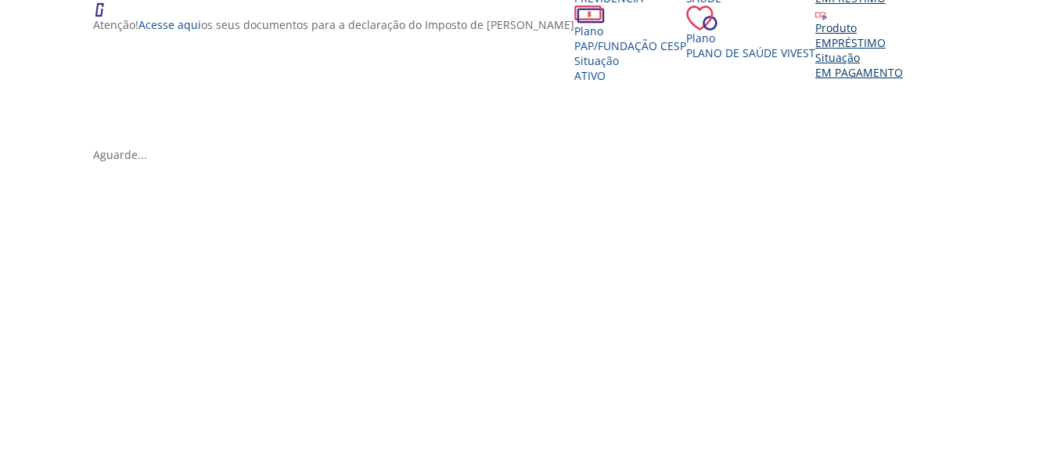  What do you see at coordinates (589, 14) in the screenshot?
I see `img: ico_dinheiro.png` at bounding box center [589, 14].